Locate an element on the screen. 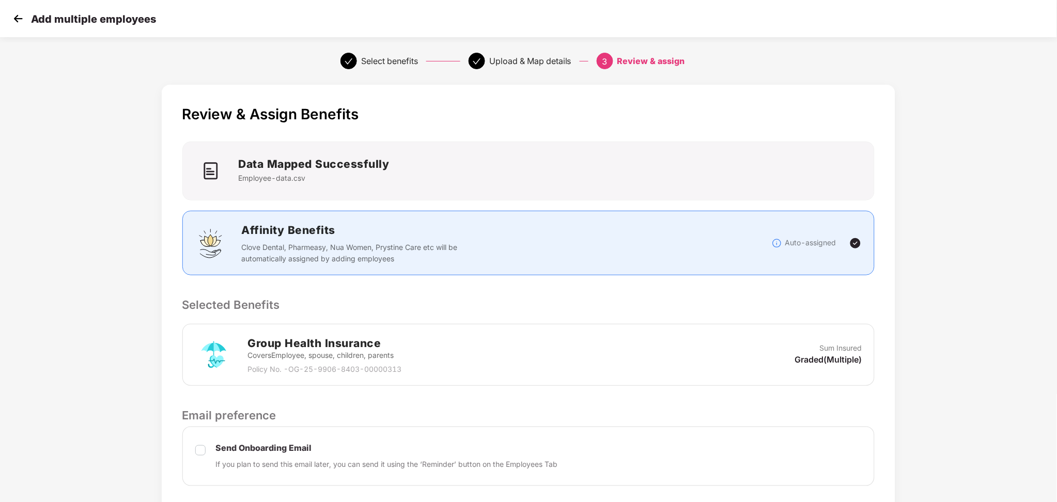  img: svg+xml;base64,PHN2ZyBpZD0iQWZmaW5pdHlfQmVuZWZpdHMiIGRhdGEtbmFtZT0iQWZmaW5pdHkgQmVuZWZpdHMiIHhtbG... is located at coordinates (211, 243).